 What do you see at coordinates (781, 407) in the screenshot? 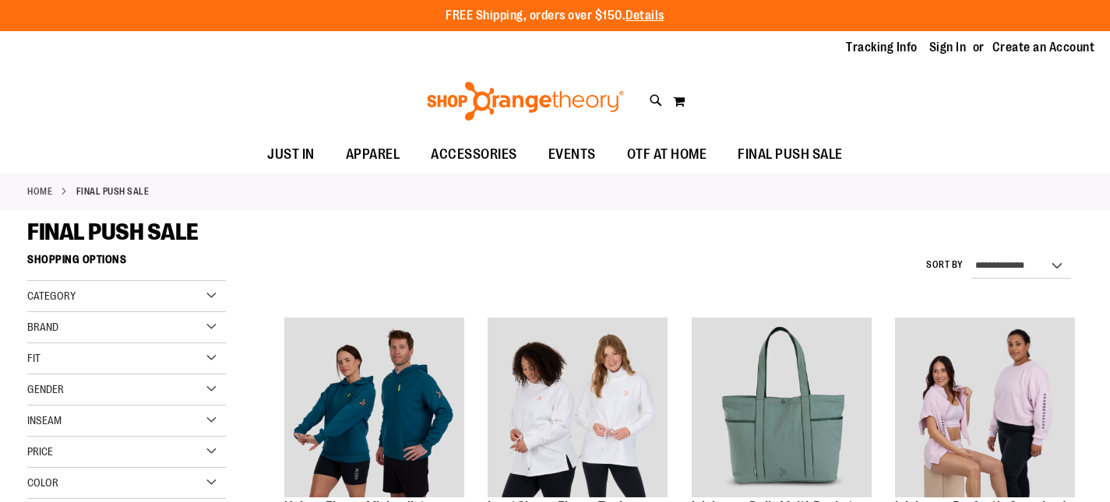
I see `img: lululemon Daily Multi-Pocket Tote` at bounding box center [781, 407].